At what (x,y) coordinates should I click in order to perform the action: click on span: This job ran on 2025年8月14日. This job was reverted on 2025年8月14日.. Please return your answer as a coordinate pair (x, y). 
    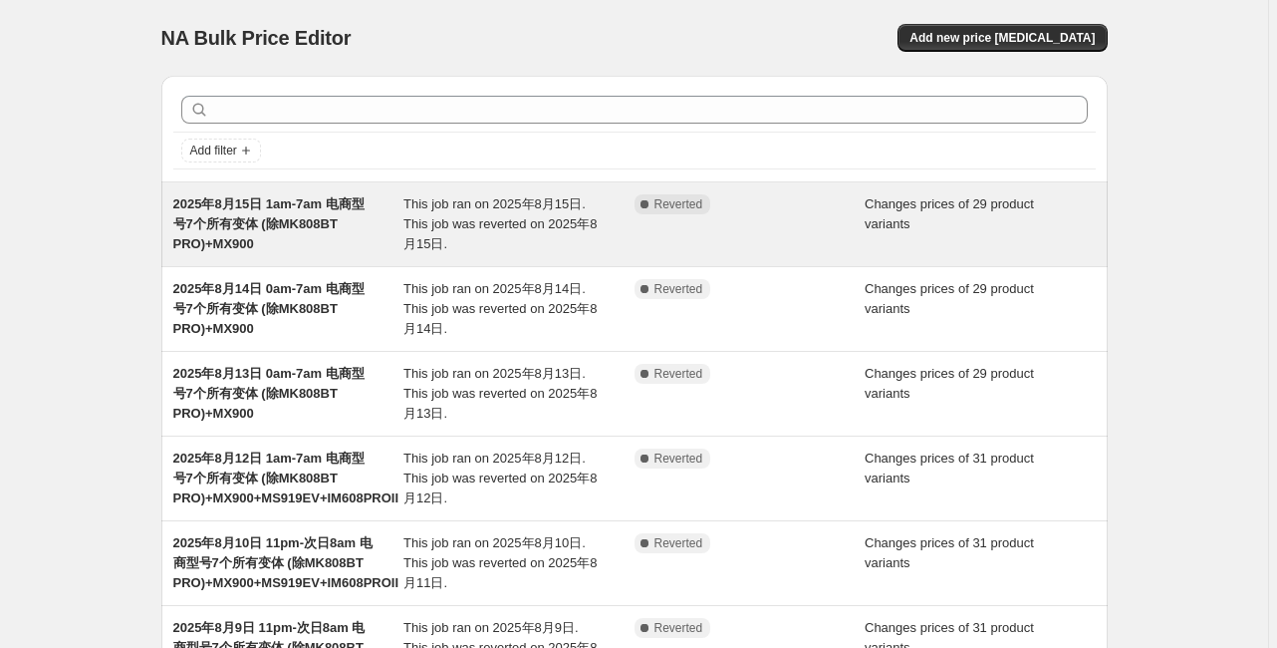
    Looking at the image, I should click on (500, 308).